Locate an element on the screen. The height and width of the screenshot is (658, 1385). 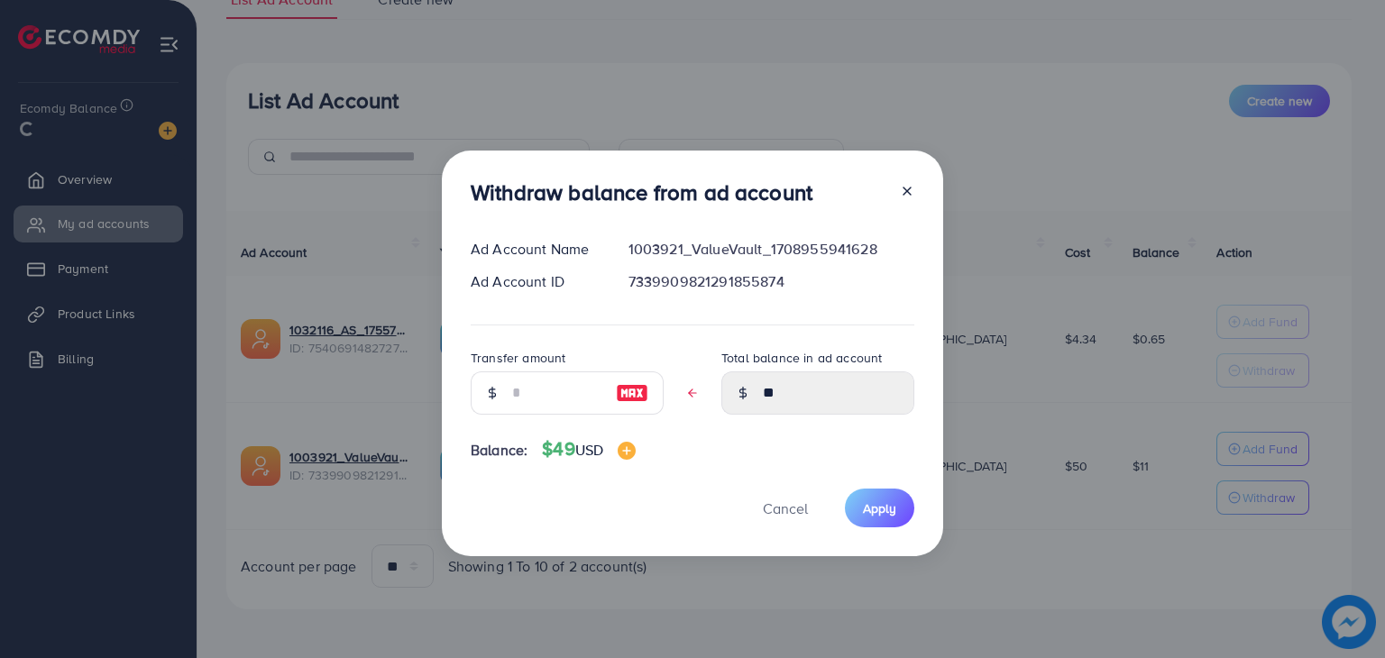
span: USD is located at coordinates (589, 450).